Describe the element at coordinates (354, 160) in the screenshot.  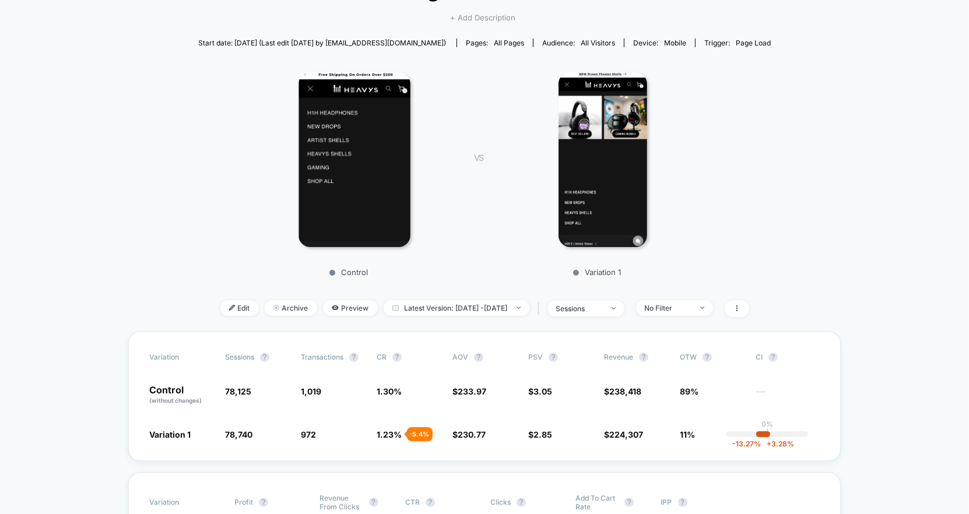
I see `img: Control main` at that location.